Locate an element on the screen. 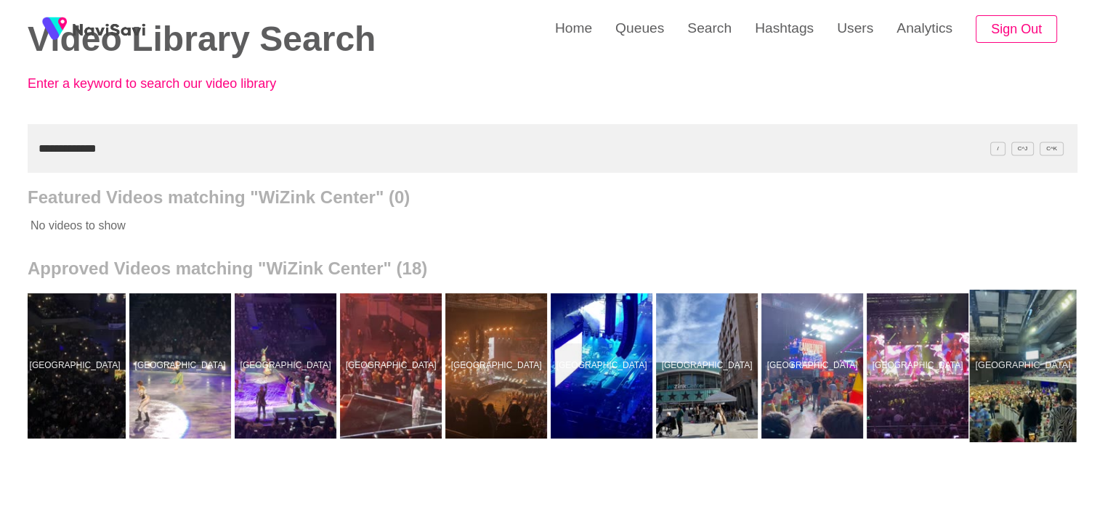 Image resolution: width=1105 pixels, height=530 pixels. h2: Featured Videos matching "WiZink Center" (0) is located at coordinates (552, 198).